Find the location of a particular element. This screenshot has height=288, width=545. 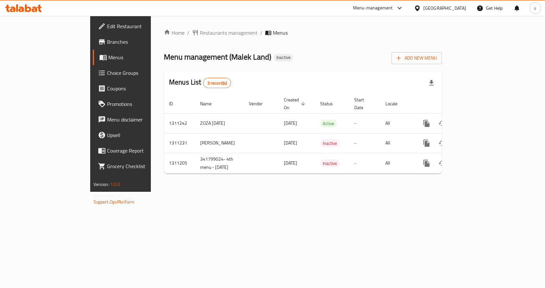

span: Start Date is located at coordinates (363, 104).